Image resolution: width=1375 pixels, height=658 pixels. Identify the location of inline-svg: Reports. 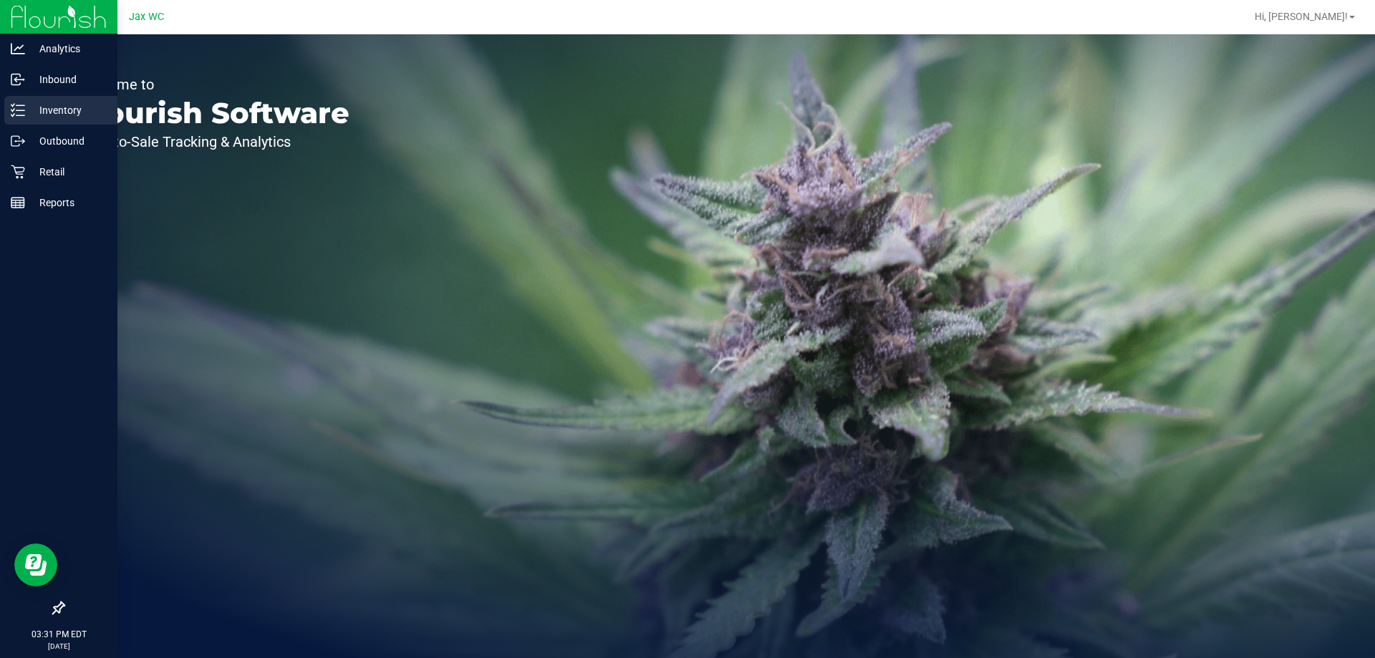
(18, 203).